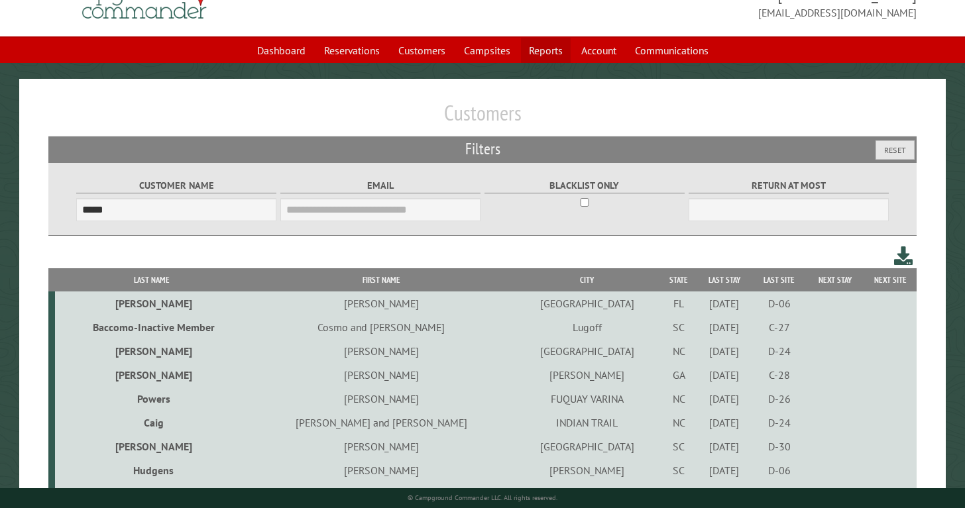 The width and height of the screenshot is (965, 508). What do you see at coordinates (482, 118) in the screenshot?
I see `h1: Customers` at bounding box center [482, 118].